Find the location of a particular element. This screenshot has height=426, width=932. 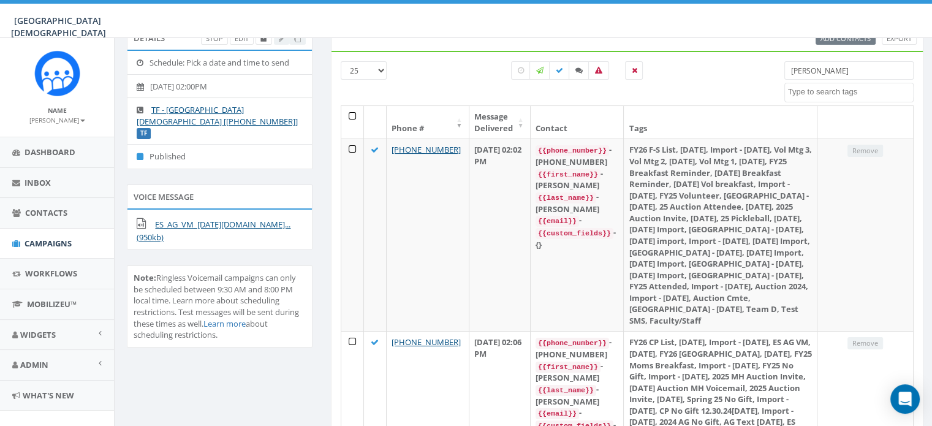

label: TF is located at coordinates (143, 134).